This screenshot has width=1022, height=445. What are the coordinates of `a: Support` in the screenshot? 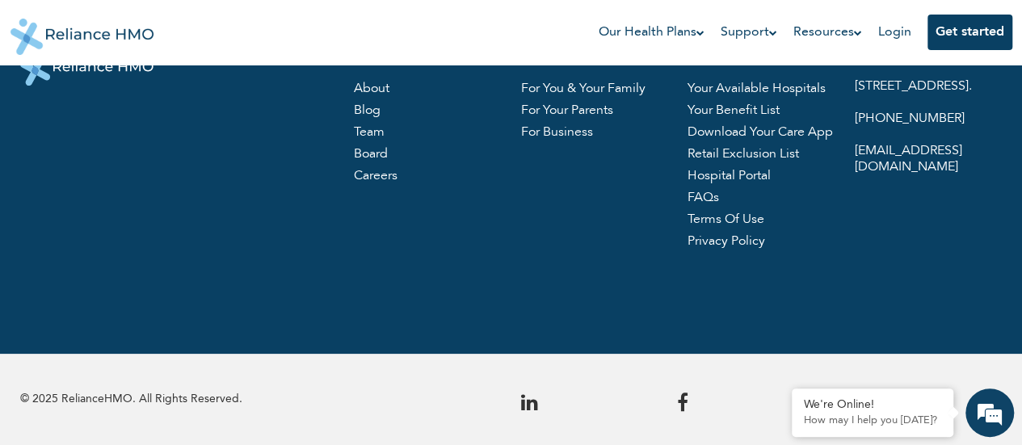 It's located at (749, 32).